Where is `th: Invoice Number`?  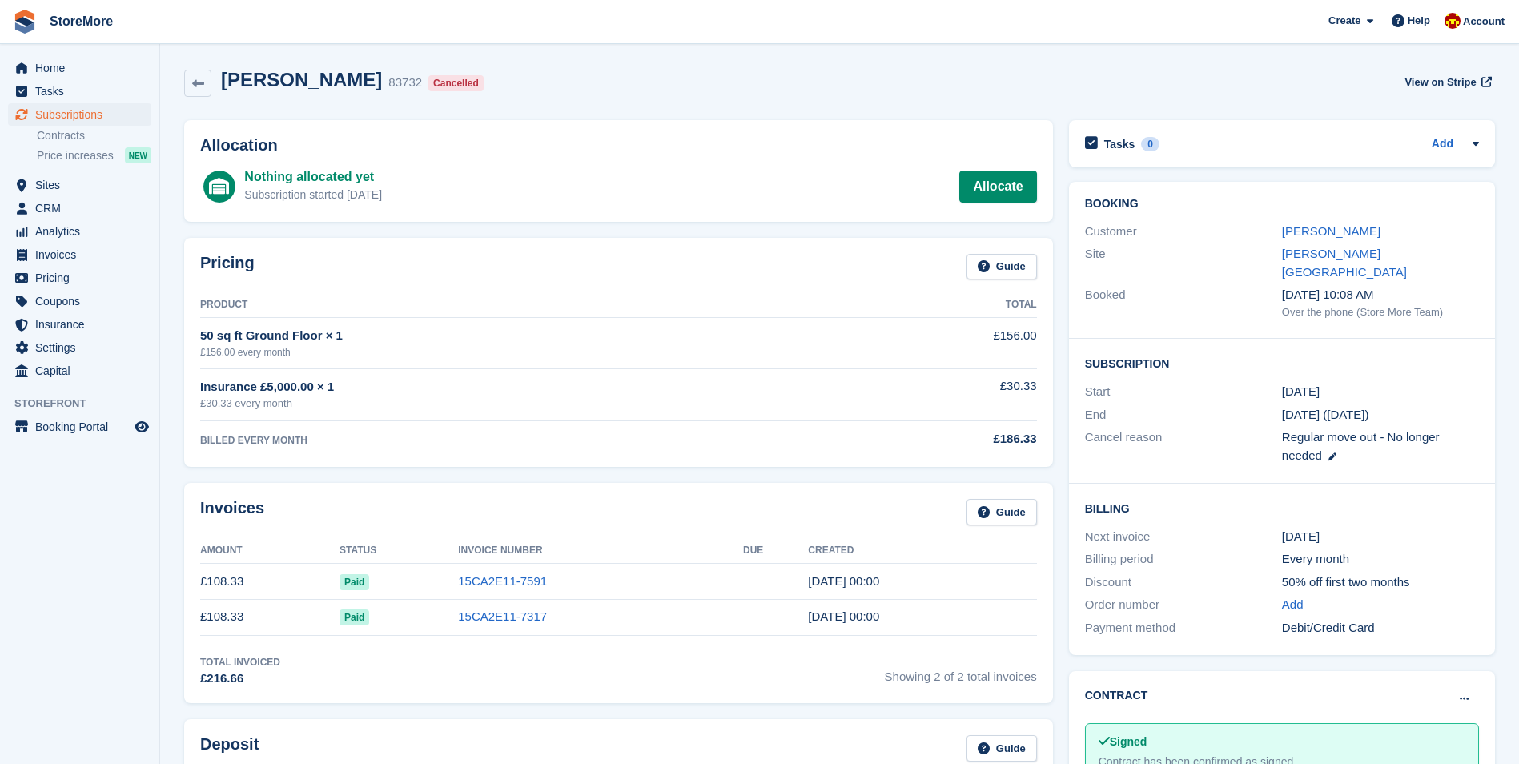 th: Invoice Number is located at coordinates (601, 551).